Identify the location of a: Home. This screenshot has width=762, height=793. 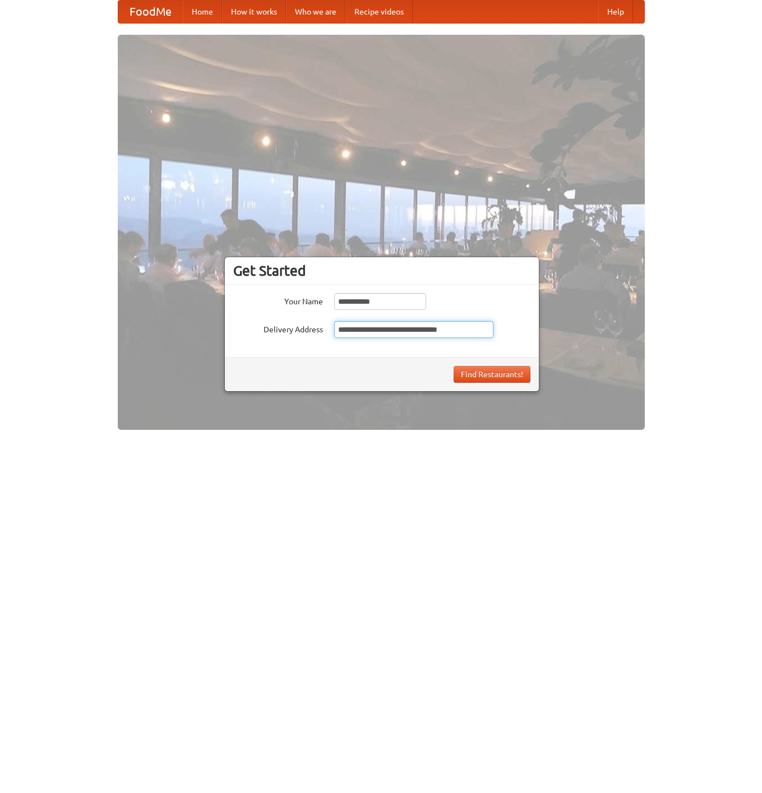
(202, 12).